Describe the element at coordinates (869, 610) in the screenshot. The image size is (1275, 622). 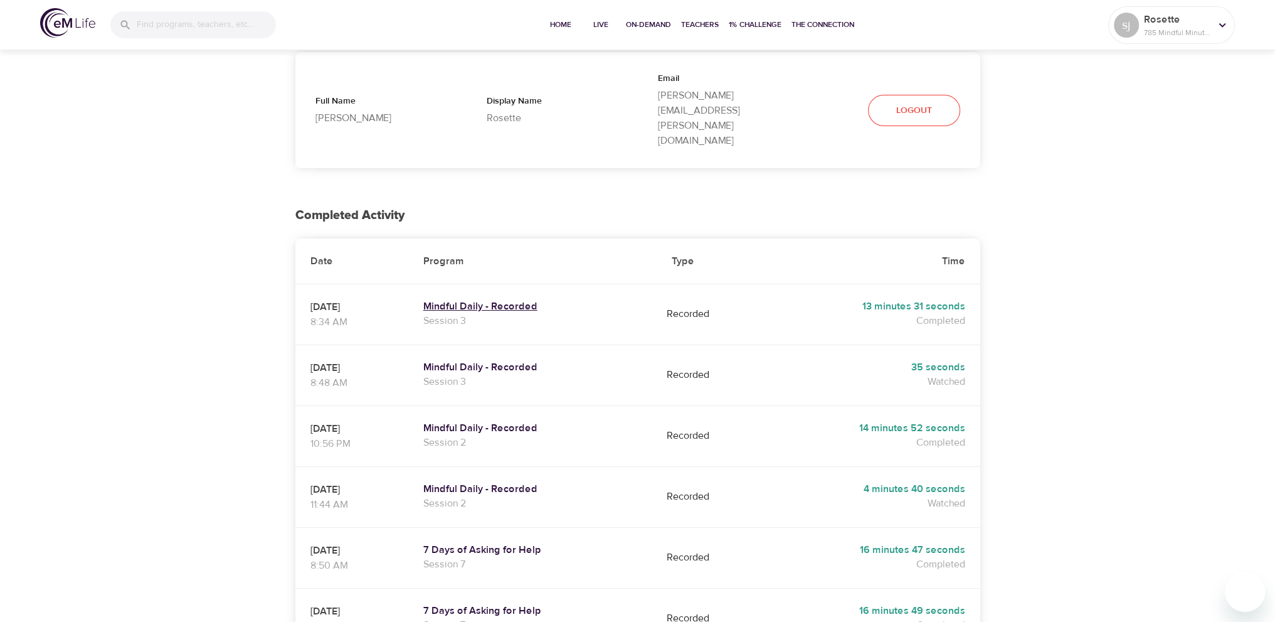
I see `h5: 16 minutes 49 seconds` at that location.